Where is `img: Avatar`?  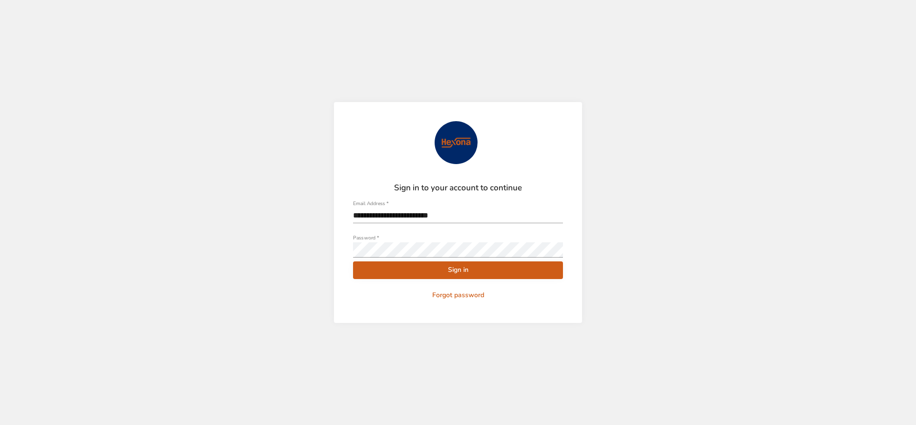 img: Avatar is located at coordinates (456, 143).